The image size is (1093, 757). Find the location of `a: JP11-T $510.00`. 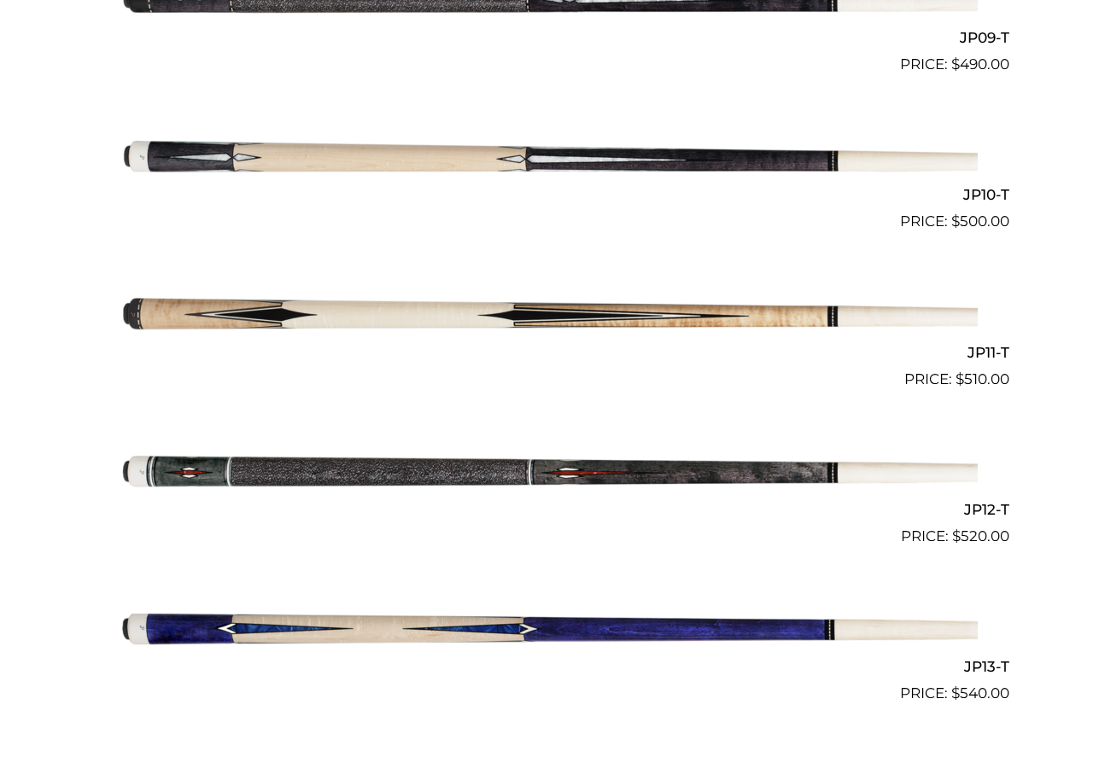

a: JP11-T $510.00 is located at coordinates (546, 315).